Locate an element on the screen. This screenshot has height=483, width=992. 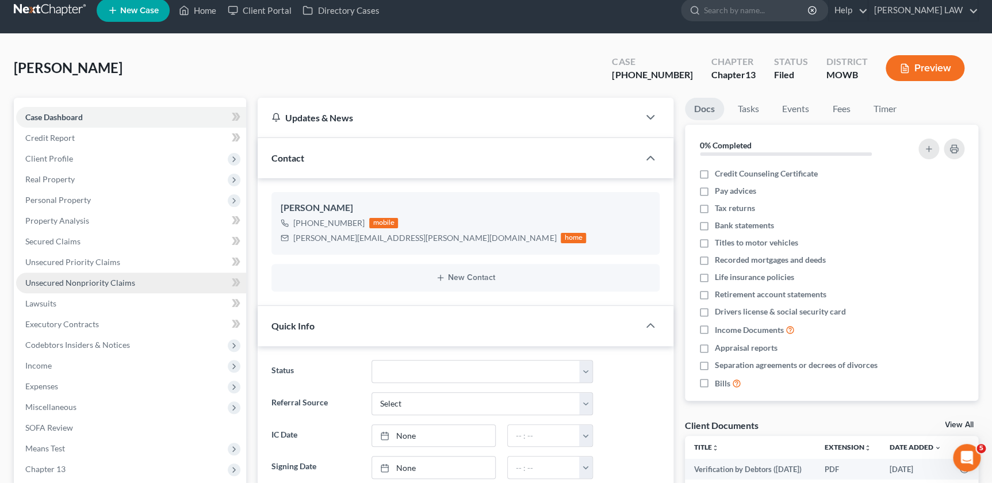
button: New Contact is located at coordinates (465, 278).